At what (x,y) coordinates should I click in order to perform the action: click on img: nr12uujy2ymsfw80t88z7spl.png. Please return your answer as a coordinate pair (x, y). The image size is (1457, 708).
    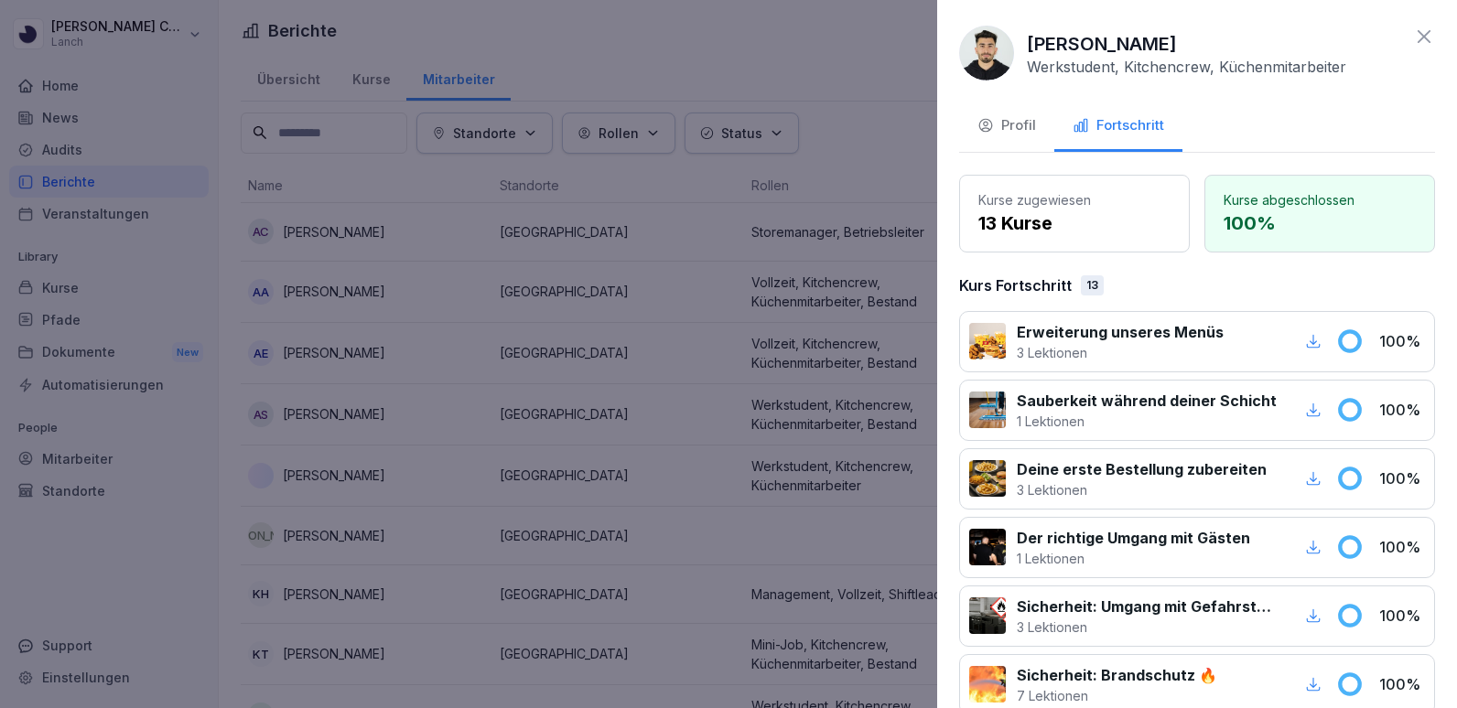
    Looking at the image, I should click on (986, 53).